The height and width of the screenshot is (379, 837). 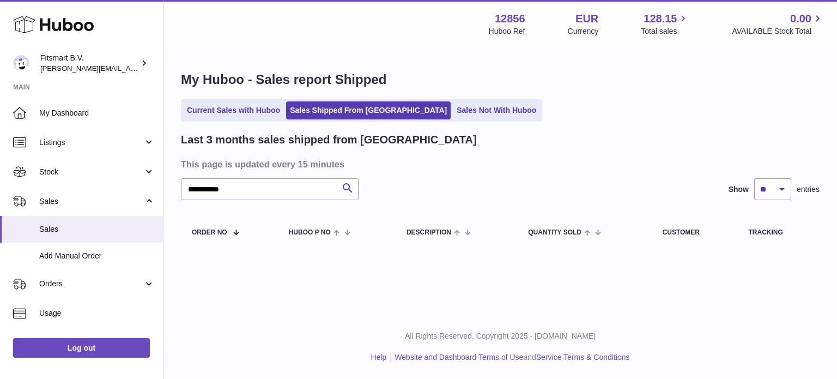 I want to click on div: Fitsmart B.V., so click(x=89, y=63).